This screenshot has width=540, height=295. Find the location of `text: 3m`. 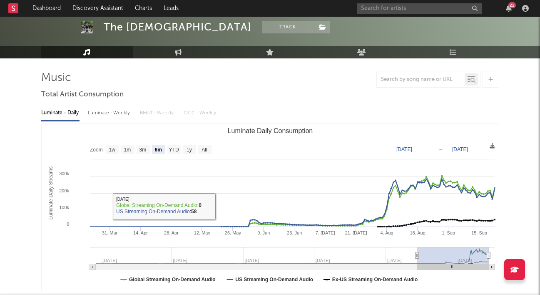

text: 3m is located at coordinates (142, 150).